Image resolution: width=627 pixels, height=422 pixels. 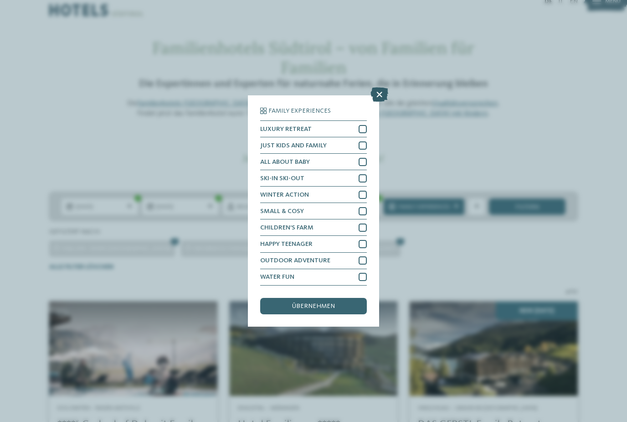 What do you see at coordinates (282, 211) in the screenshot?
I see `span: SMALL & COSY` at bounding box center [282, 211].